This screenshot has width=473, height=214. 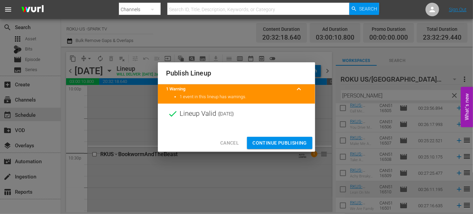 I want to click on button: keyboard_arrow_up, so click(x=299, y=89).